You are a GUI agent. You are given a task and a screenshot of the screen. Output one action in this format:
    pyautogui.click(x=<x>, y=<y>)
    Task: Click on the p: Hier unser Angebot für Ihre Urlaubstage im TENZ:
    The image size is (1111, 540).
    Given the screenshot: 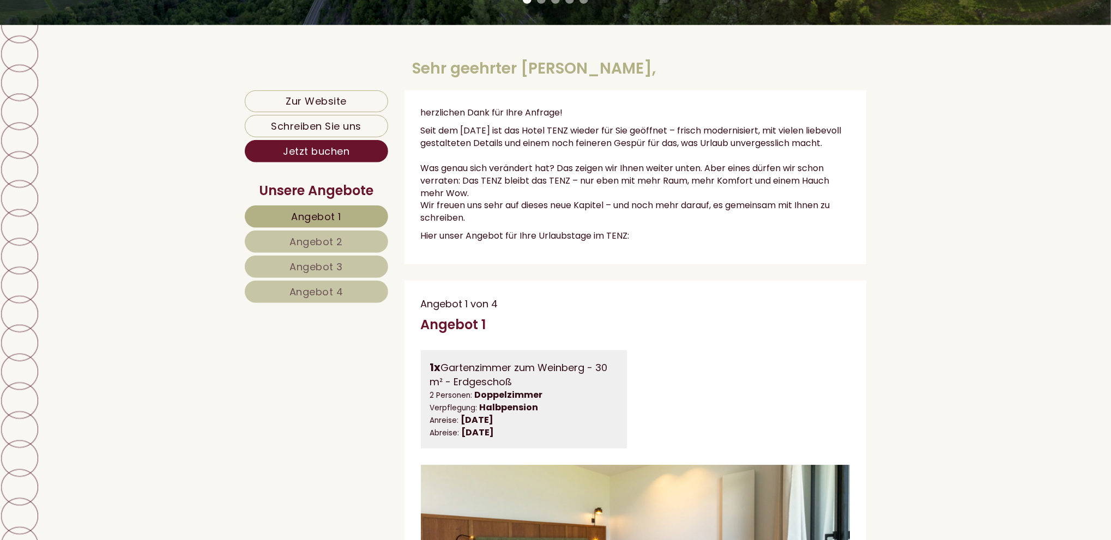 What is the action you would take?
    pyautogui.click(x=636, y=236)
    